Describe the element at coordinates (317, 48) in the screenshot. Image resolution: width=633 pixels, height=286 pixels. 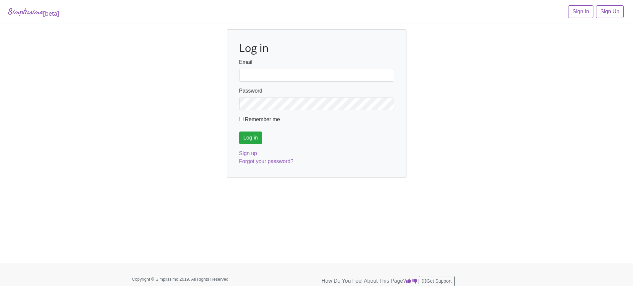
I see `h2: Log in` at that location.